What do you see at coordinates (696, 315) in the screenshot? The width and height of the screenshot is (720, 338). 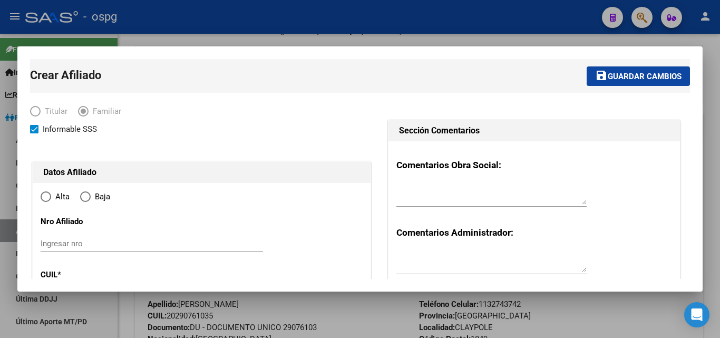 I see `div: Open Intercom Messenger` at bounding box center [696, 315].